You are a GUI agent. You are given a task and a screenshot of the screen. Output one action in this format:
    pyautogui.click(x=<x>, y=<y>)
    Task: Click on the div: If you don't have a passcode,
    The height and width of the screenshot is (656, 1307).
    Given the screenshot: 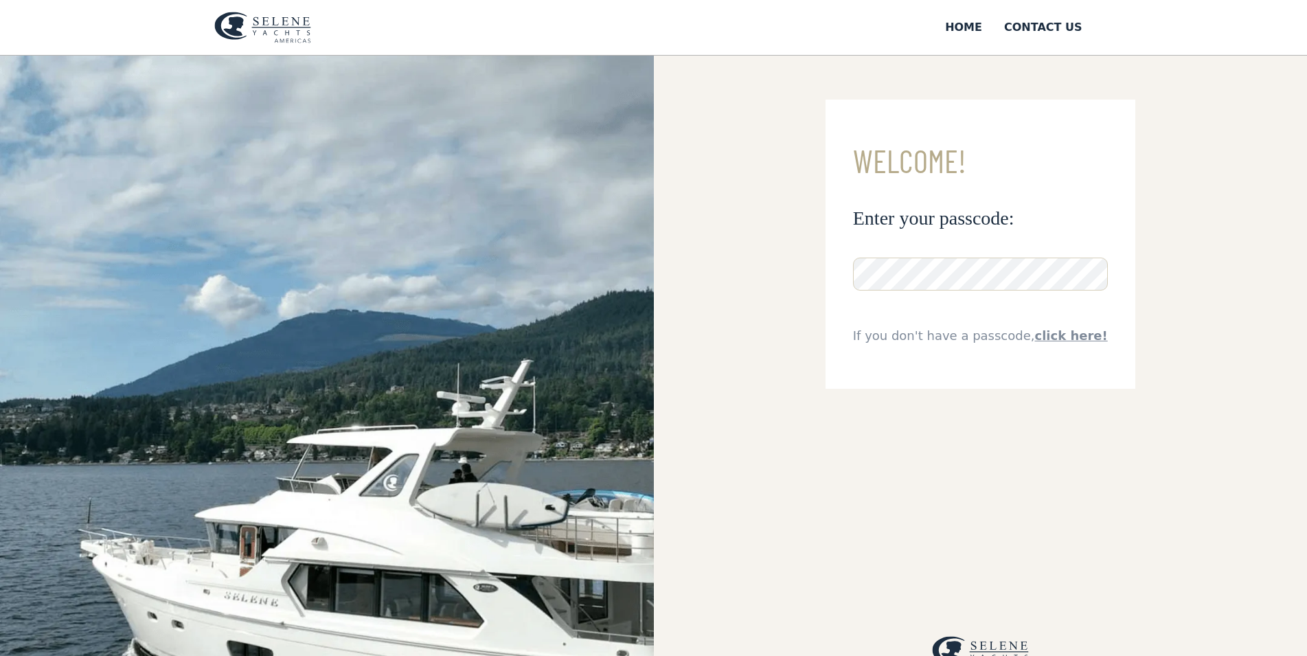 What is the action you would take?
    pyautogui.click(x=980, y=335)
    